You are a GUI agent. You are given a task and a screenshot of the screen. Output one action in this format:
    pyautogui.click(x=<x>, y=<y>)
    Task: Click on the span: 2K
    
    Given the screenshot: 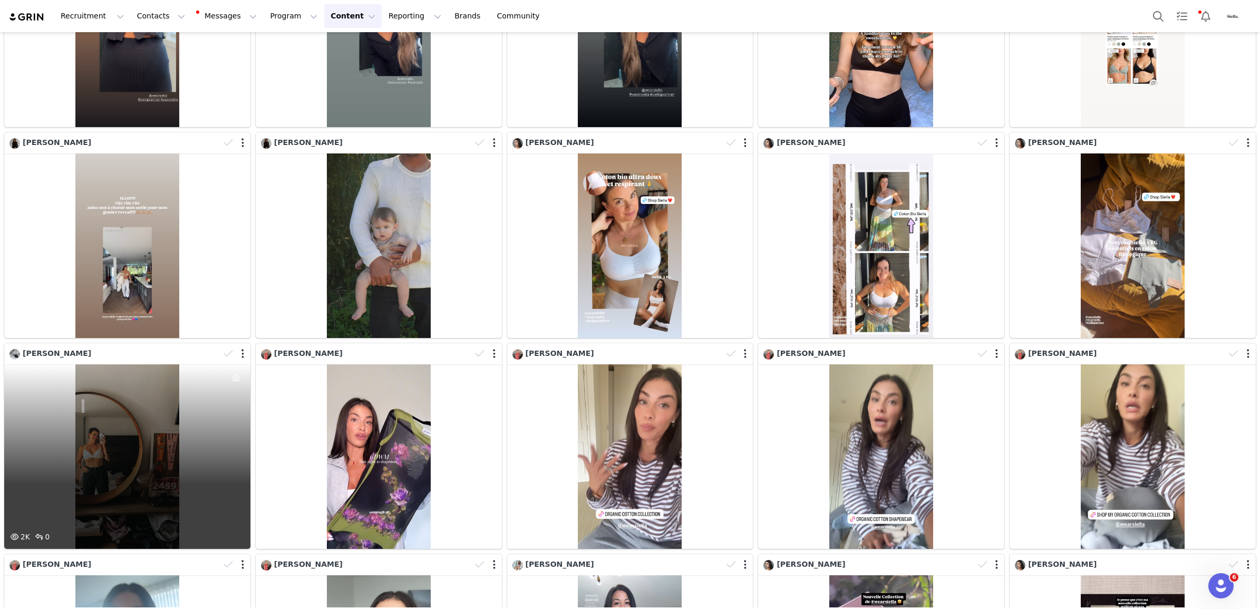 What is the action you would take?
    pyautogui.click(x=19, y=537)
    